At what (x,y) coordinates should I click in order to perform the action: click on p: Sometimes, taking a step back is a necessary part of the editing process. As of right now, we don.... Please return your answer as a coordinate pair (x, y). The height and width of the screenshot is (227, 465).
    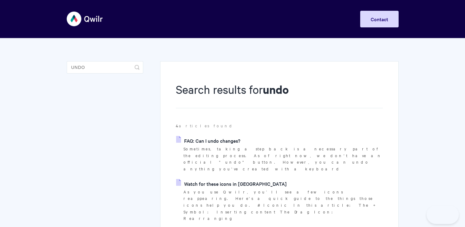
    Looking at the image, I should click on (283, 158).